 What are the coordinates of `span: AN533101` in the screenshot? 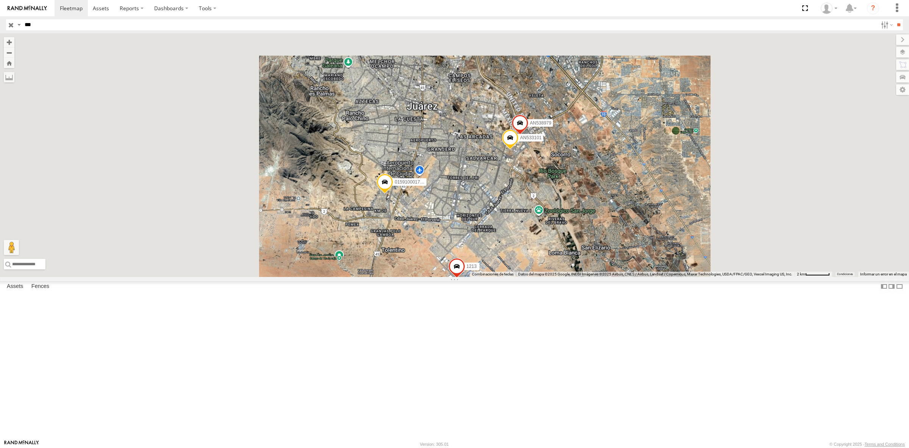 It's located at (530, 138).